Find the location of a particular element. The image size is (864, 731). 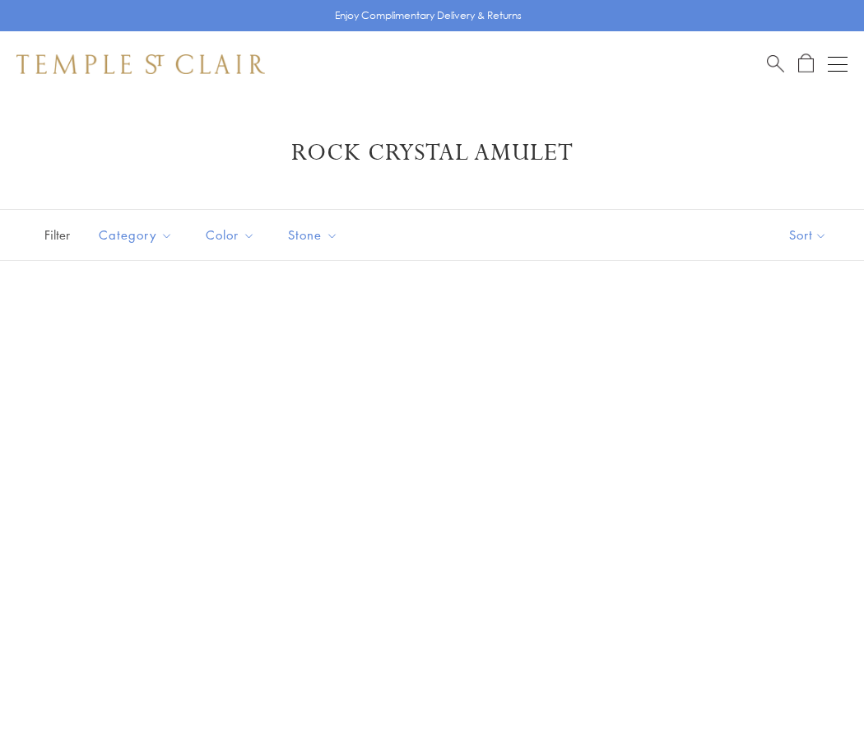

span: Category is located at coordinates (137, 235).